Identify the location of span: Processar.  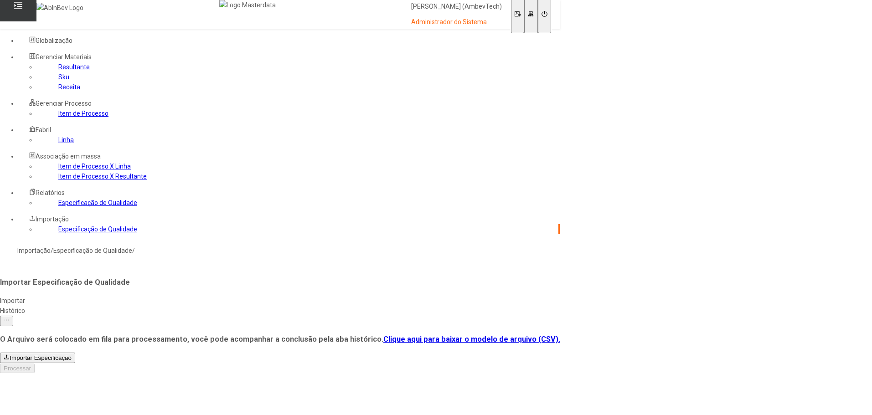
(17, 368).